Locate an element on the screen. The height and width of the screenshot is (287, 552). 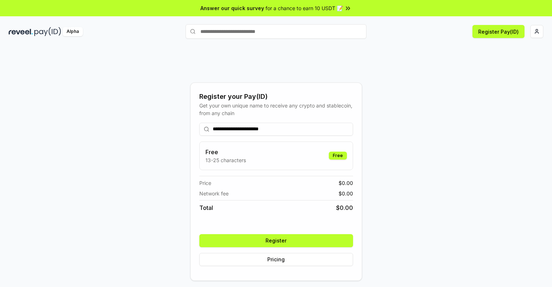
p: 13-25 characters is located at coordinates (226, 160).